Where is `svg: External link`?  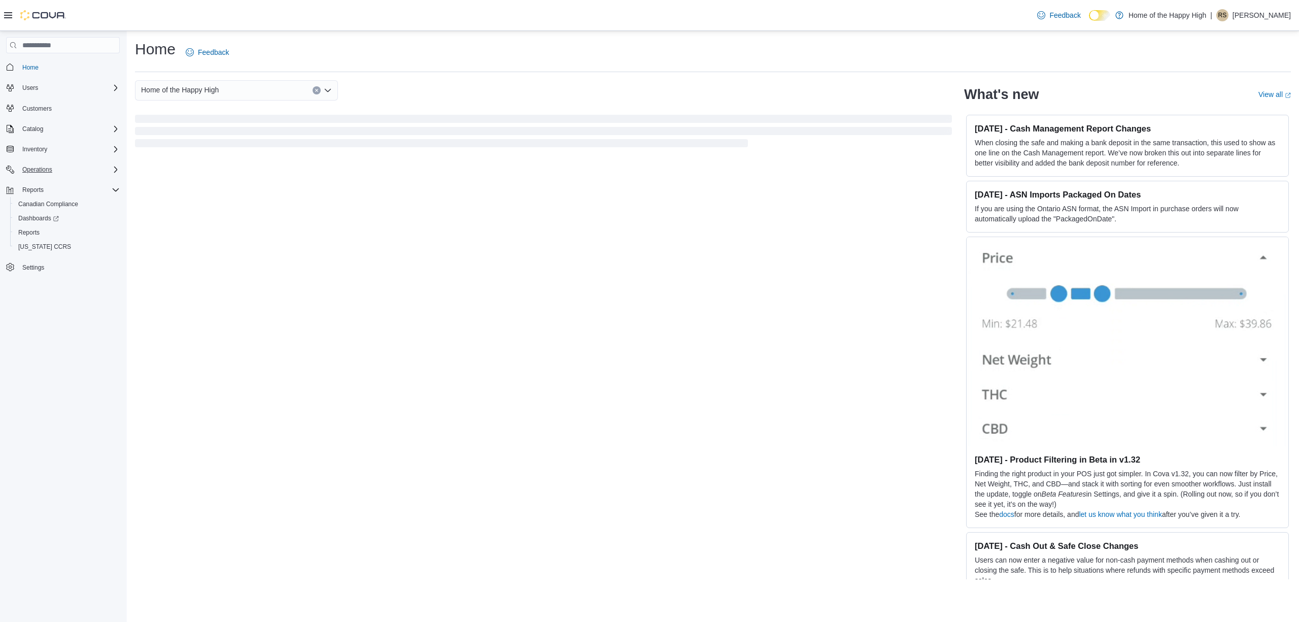 svg: External link is located at coordinates (1288, 95).